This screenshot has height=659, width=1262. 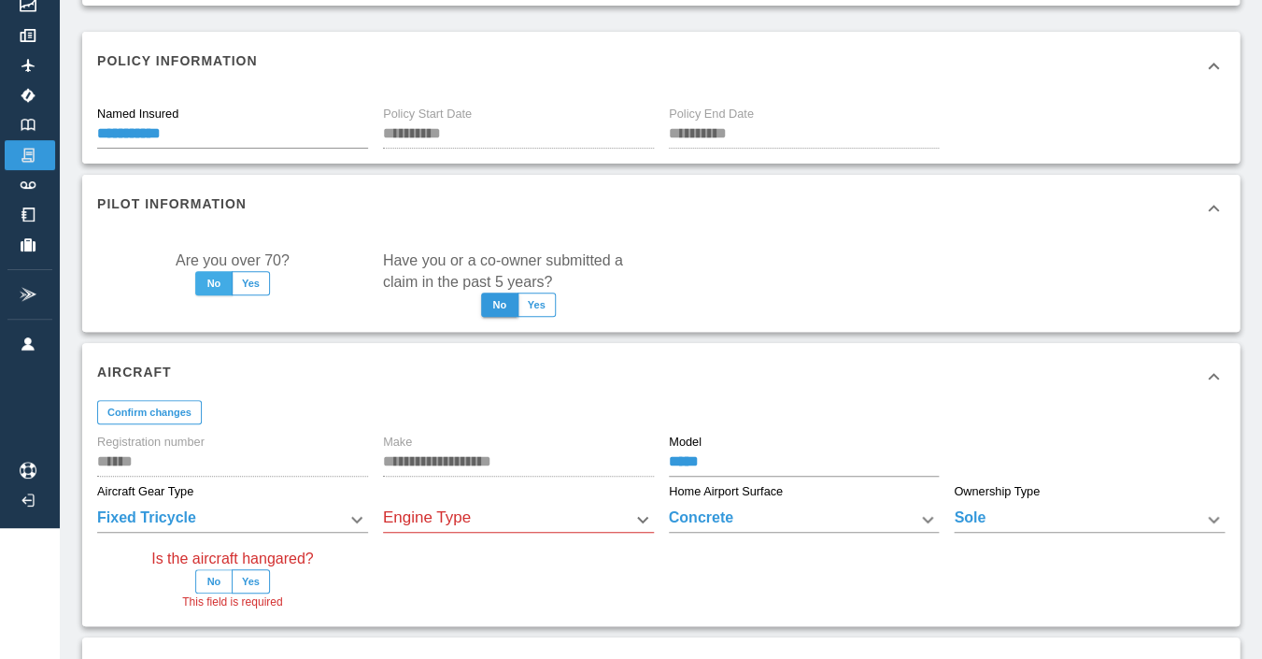 I want to click on label: Model, so click(x=685, y=442).